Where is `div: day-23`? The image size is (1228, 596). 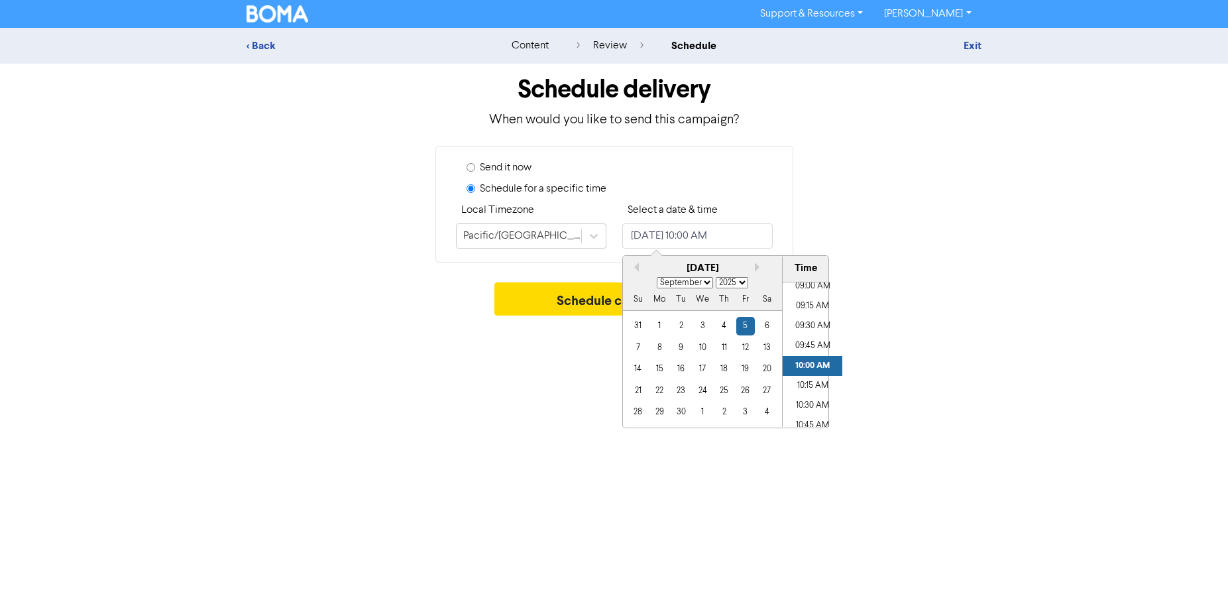
div: day-23 is located at coordinates (680, 390).